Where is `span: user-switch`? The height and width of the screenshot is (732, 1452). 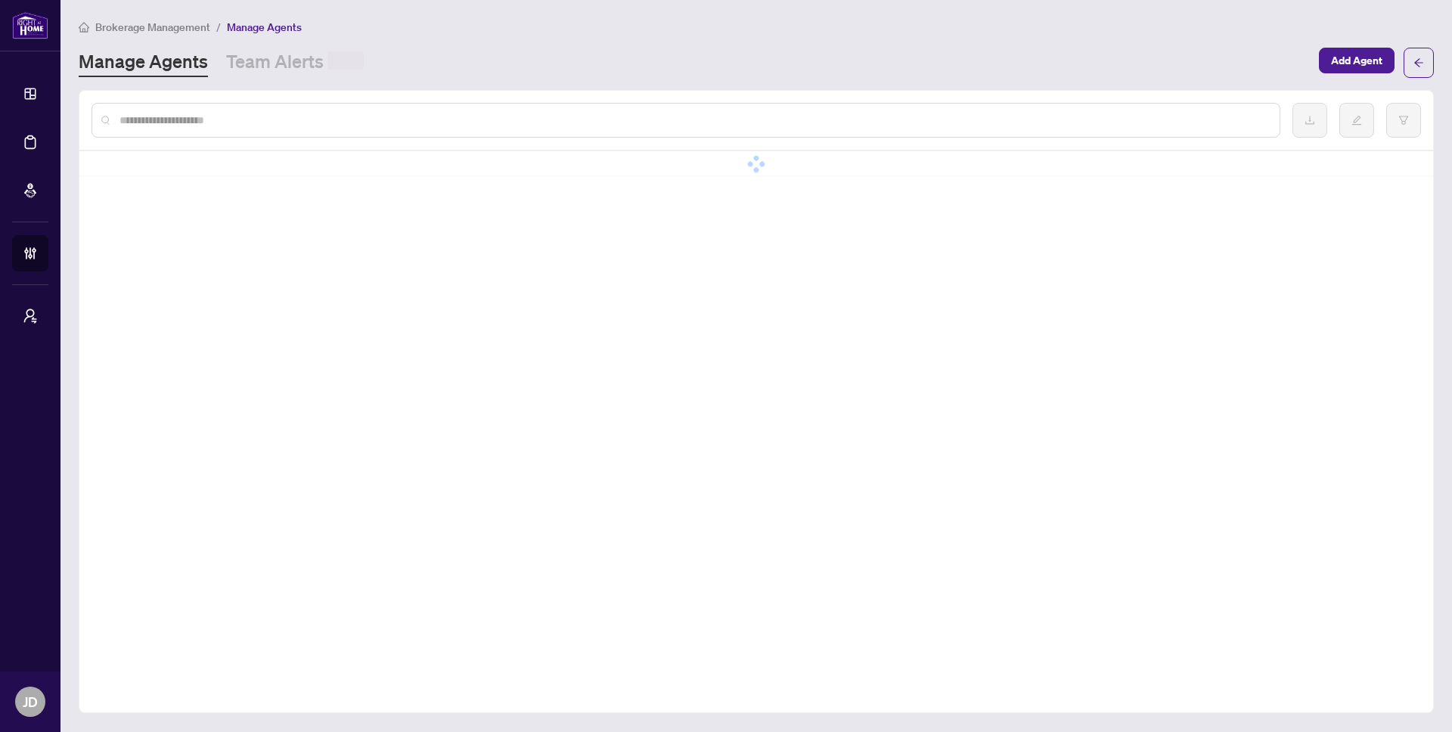
span: user-switch is located at coordinates (30, 316).